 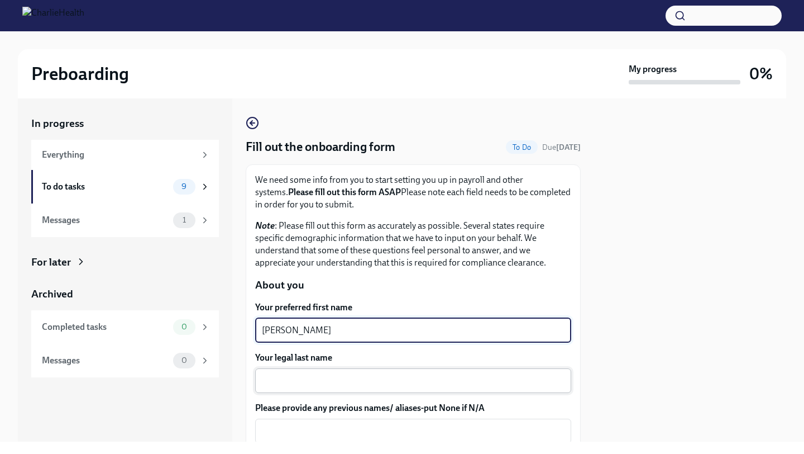 I want to click on strong: Note, so click(x=265, y=225).